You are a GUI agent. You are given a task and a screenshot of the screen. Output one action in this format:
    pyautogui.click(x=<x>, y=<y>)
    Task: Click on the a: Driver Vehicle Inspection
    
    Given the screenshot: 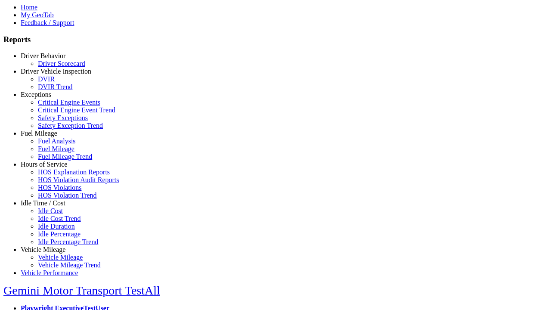 What is the action you would take?
    pyautogui.click(x=56, y=71)
    